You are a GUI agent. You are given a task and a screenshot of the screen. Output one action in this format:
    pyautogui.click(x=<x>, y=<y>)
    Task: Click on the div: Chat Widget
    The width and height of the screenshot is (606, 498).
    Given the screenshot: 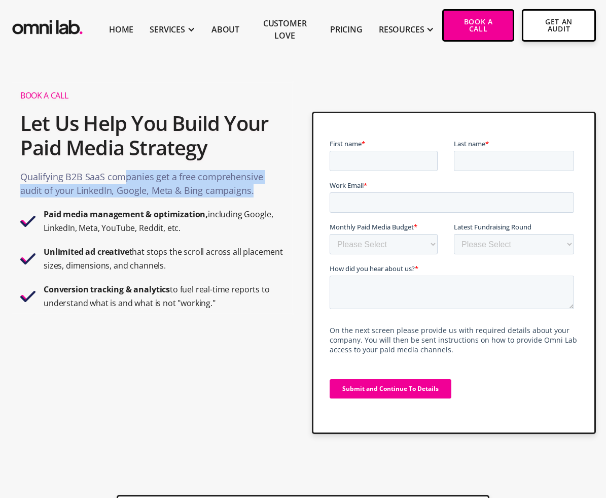 What is the action you would take?
    pyautogui.click(x=515, y=439)
    